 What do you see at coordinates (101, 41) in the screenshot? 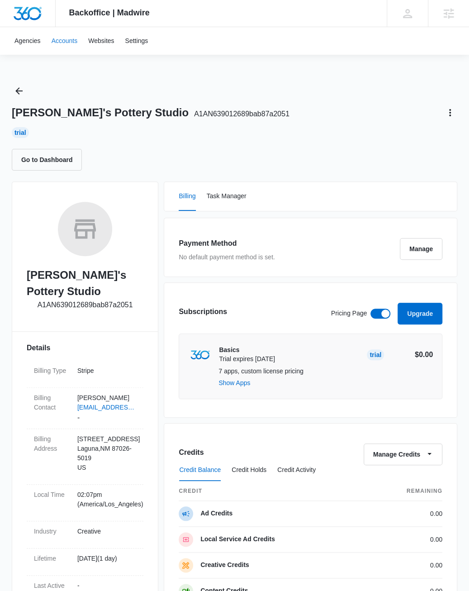
I see `a: Websites` at bounding box center [101, 41].